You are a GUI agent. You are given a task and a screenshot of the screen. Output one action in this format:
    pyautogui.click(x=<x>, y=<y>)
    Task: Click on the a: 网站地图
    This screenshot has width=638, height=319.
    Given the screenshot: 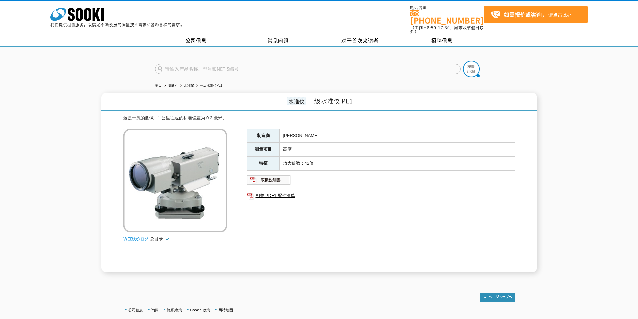 What is the action you would take?
    pyautogui.click(x=226, y=310)
    